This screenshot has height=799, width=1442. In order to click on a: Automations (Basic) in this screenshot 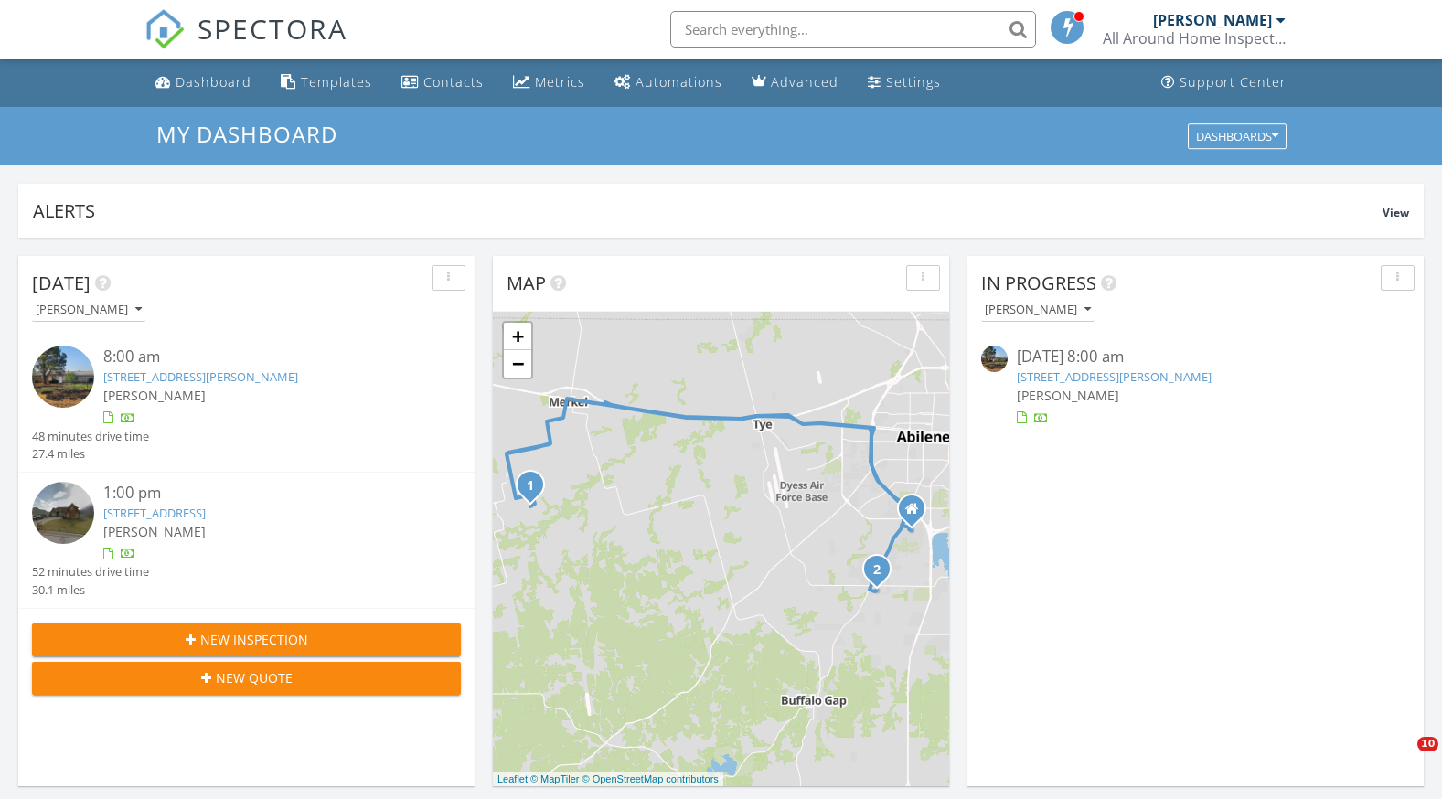, I will do `click(669, 82)`.